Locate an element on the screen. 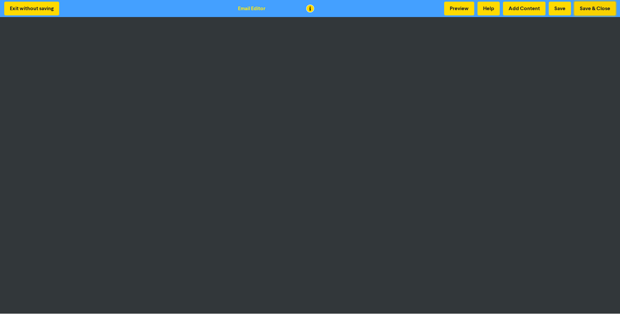  div: Email Editor is located at coordinates (252, 9).